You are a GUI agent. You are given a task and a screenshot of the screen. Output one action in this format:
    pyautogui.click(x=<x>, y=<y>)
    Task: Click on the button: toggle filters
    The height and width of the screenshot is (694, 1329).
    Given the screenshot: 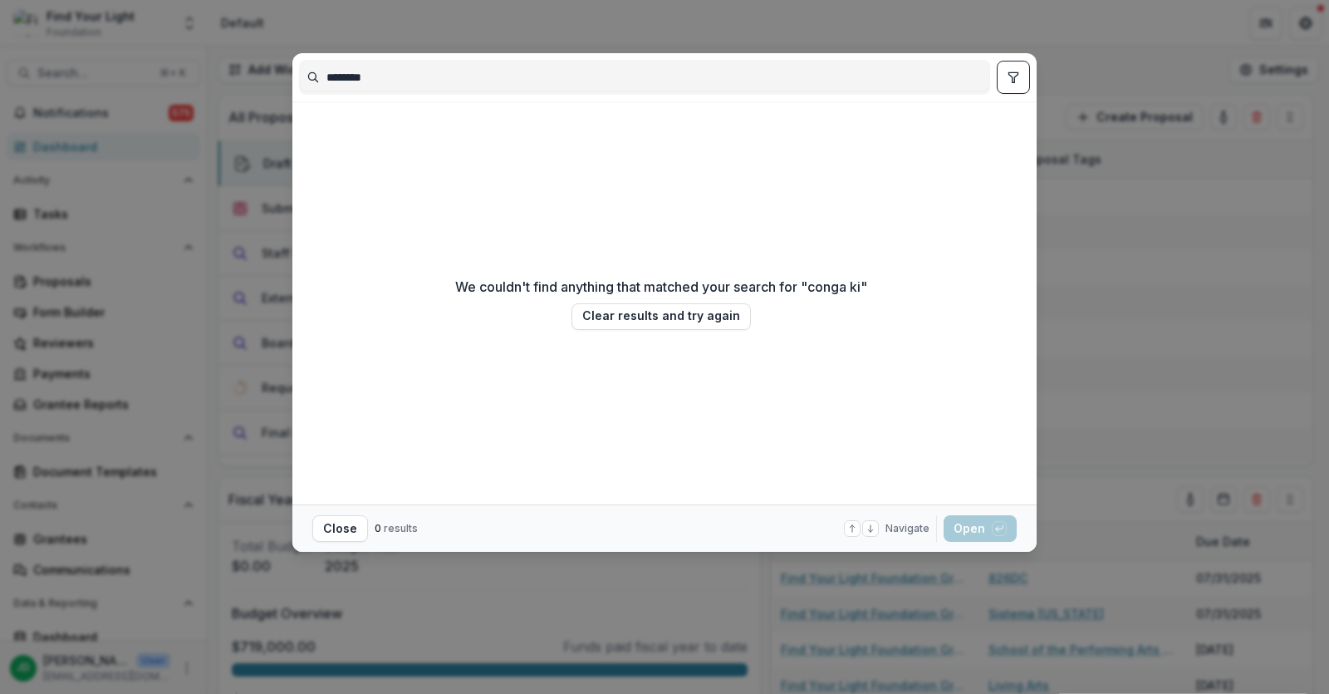 What is the action you would take?
    pyautogui.click(x=1014, y=77)
    